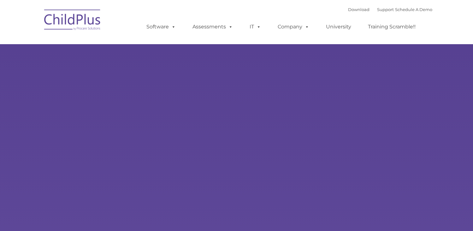  Describe the element at coordinates (359, 9) in the screenshot. I see `a: Download` at that location.